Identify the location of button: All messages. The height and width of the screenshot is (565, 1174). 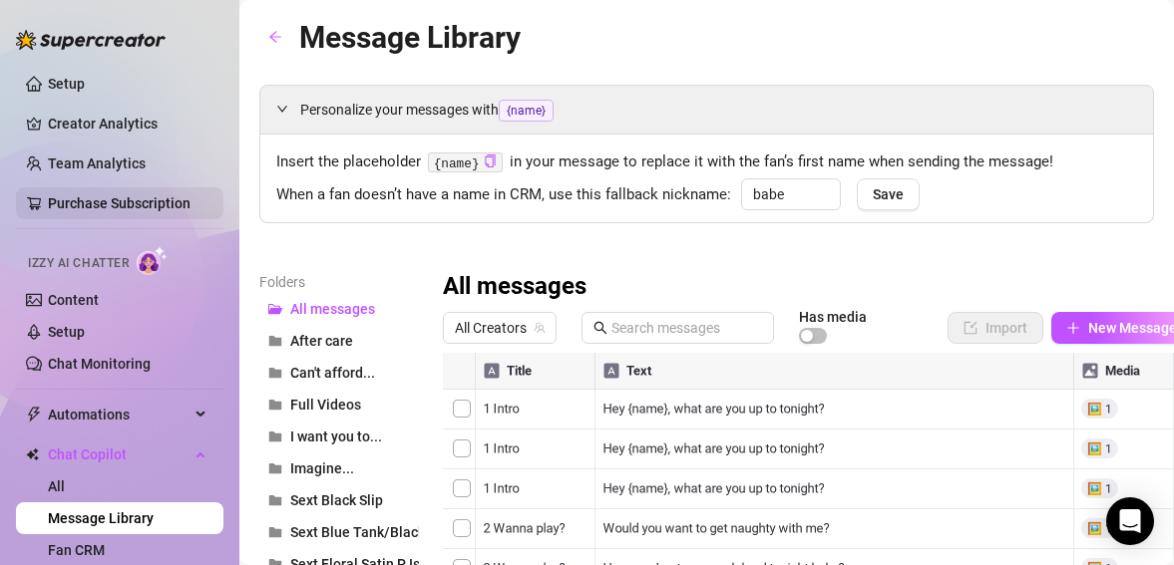
(339, 309).